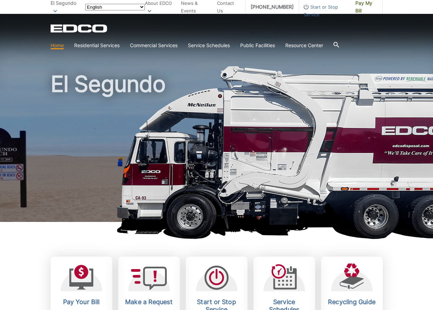  I want to click on h2: Recycling Guide, so click(352, 302).